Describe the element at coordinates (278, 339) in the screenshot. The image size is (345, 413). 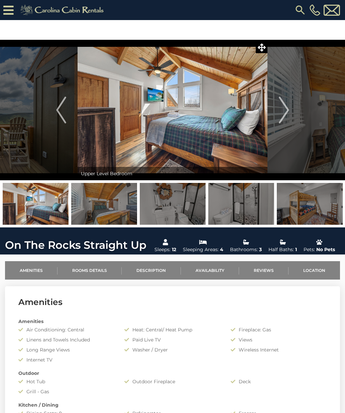
I see `div: Views` at that location.